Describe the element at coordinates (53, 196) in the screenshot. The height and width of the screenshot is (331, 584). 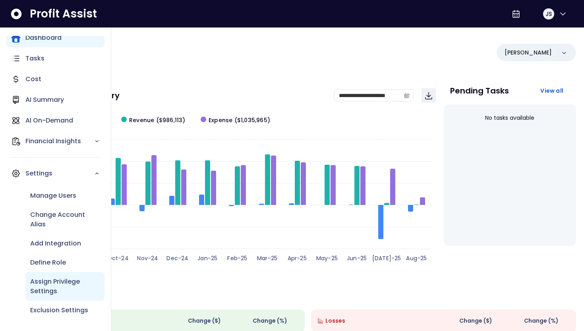
I see `p: Manage Users` at that location.